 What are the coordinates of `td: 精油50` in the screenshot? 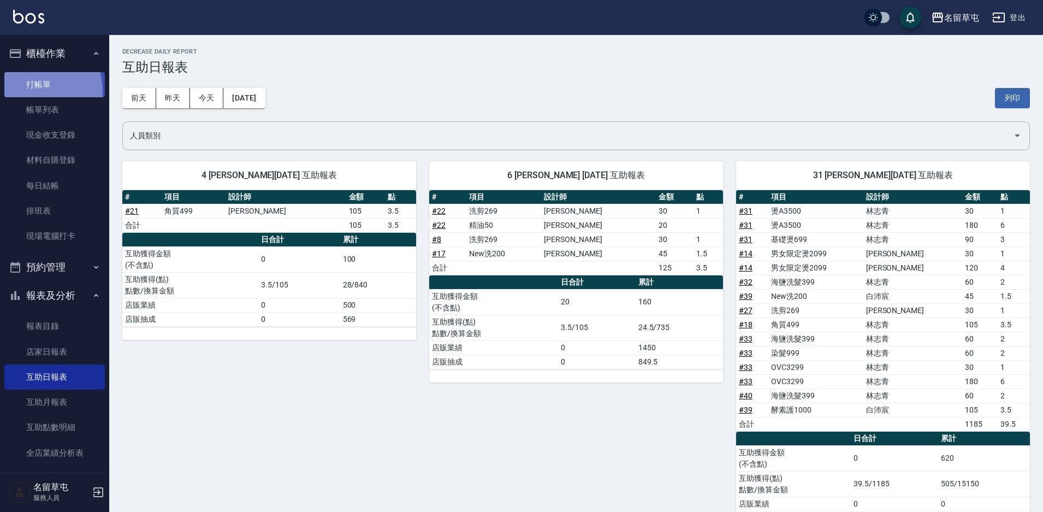 It's located at (504, 225).